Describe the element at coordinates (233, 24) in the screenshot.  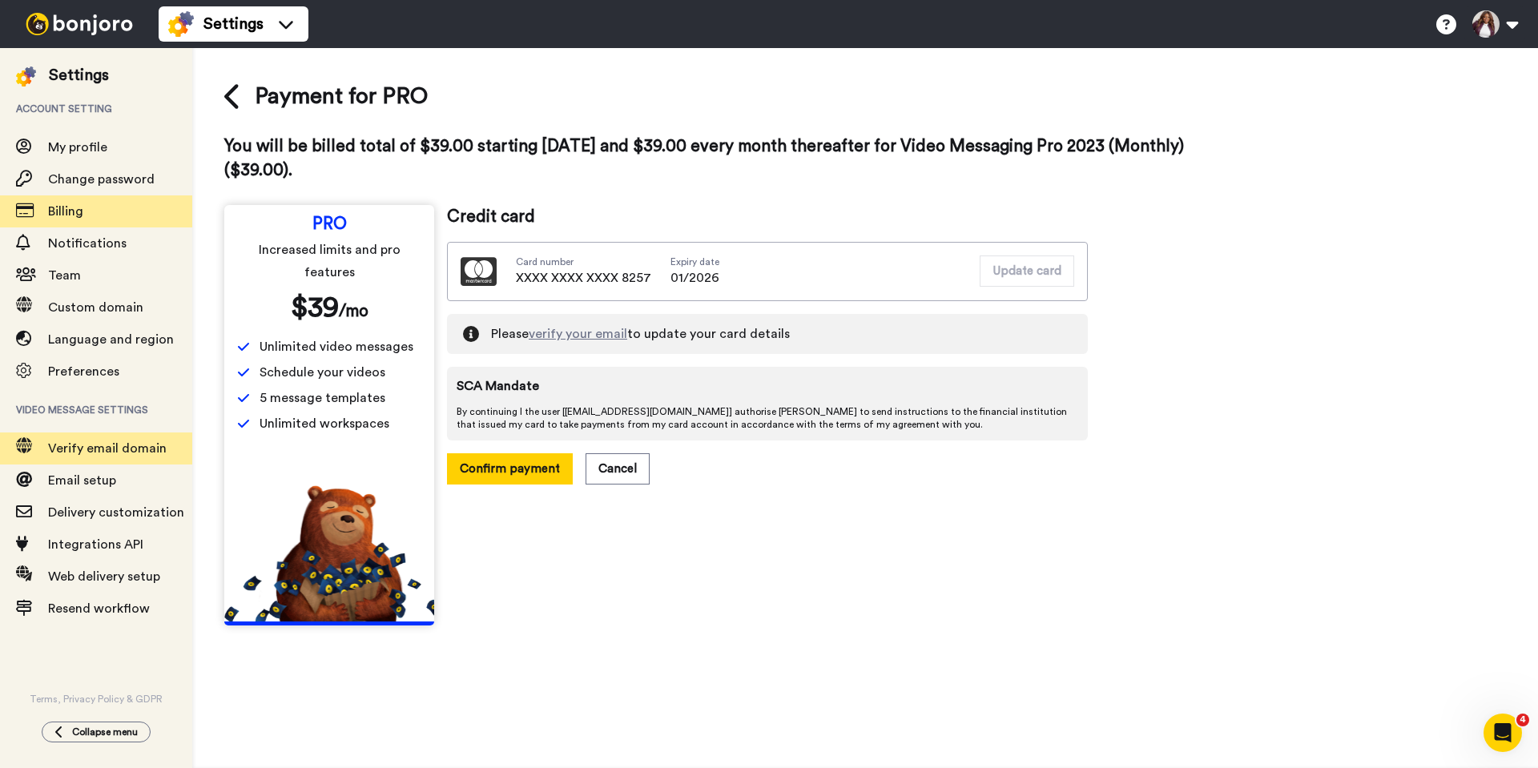
I see `span: Settings` at that location.